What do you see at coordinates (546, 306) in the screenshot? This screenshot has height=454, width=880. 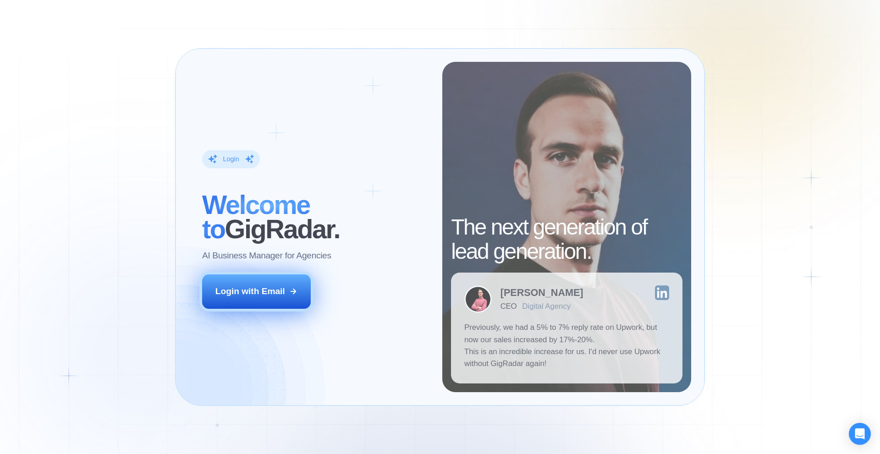 I see `div: Digital Agency` at bounding box center [546, 306].